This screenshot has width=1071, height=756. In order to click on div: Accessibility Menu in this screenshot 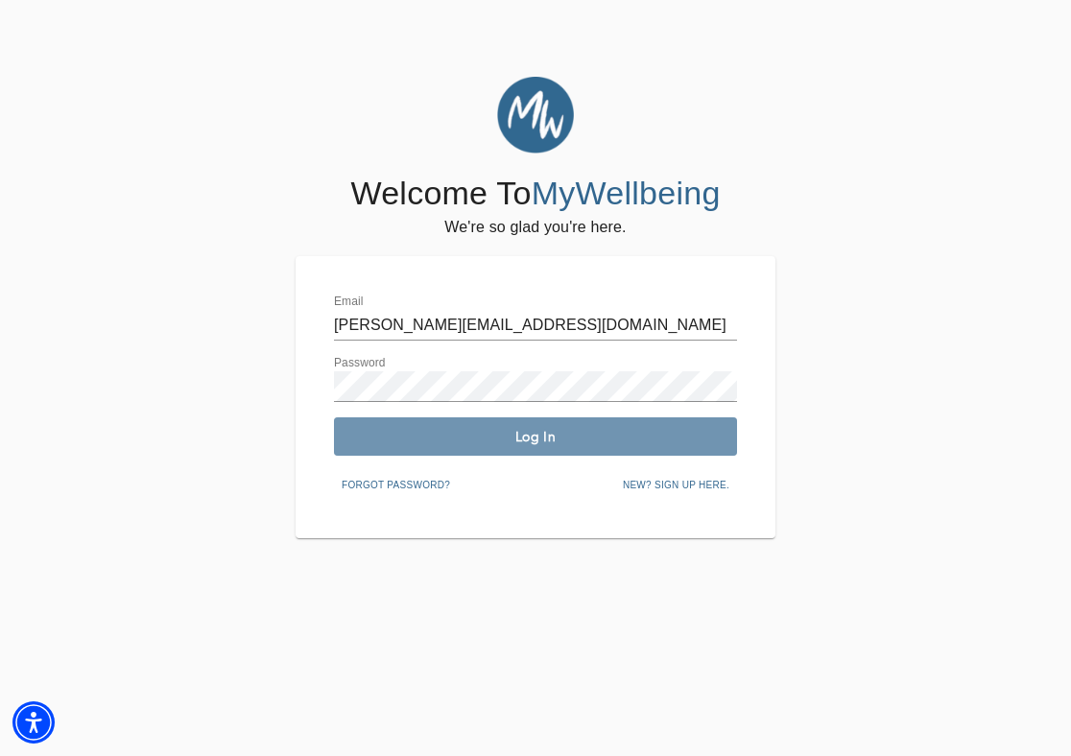, I will do `click(34, 722)`.